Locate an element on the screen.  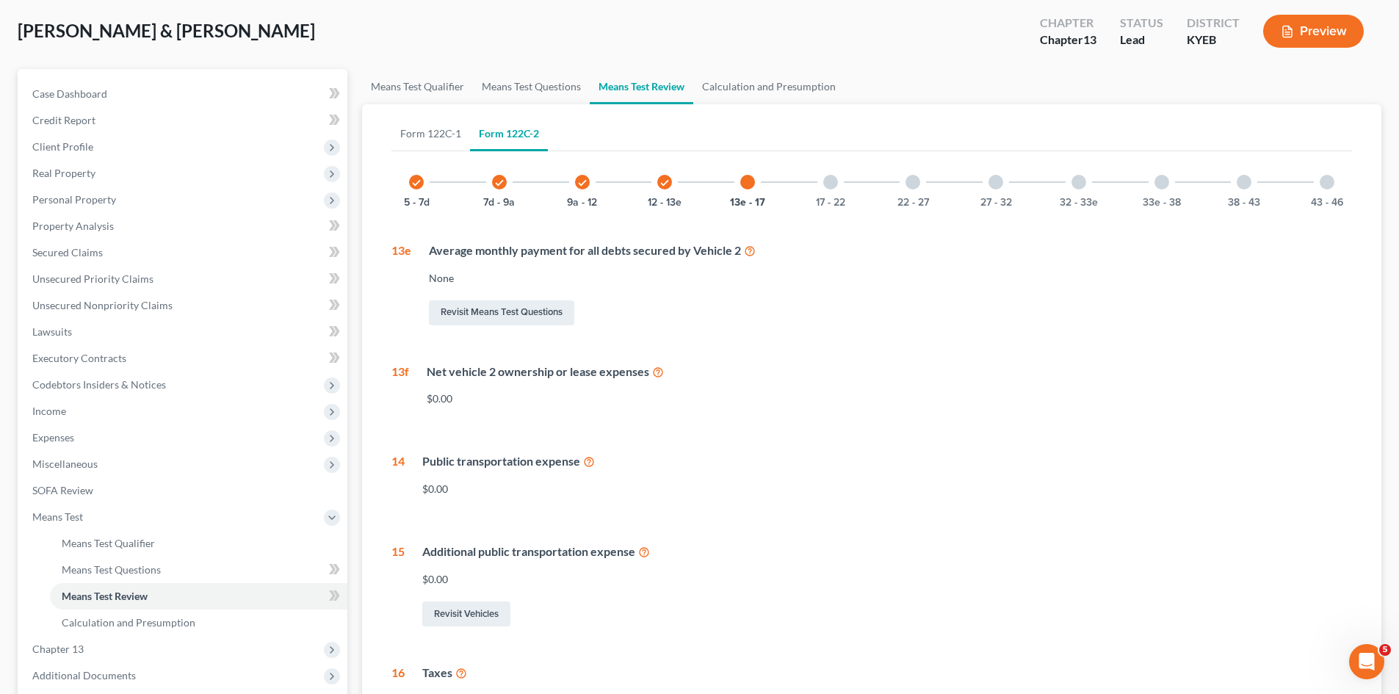
div: Lead is located at coordinates (1141, 40).